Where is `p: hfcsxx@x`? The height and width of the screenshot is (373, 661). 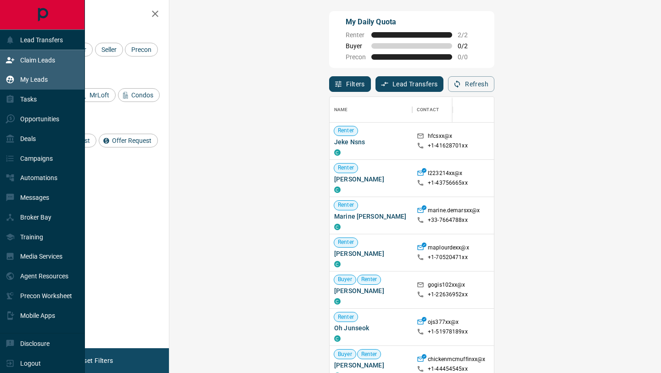
p: hfcsxx@x is located at coordinates (440, 137).